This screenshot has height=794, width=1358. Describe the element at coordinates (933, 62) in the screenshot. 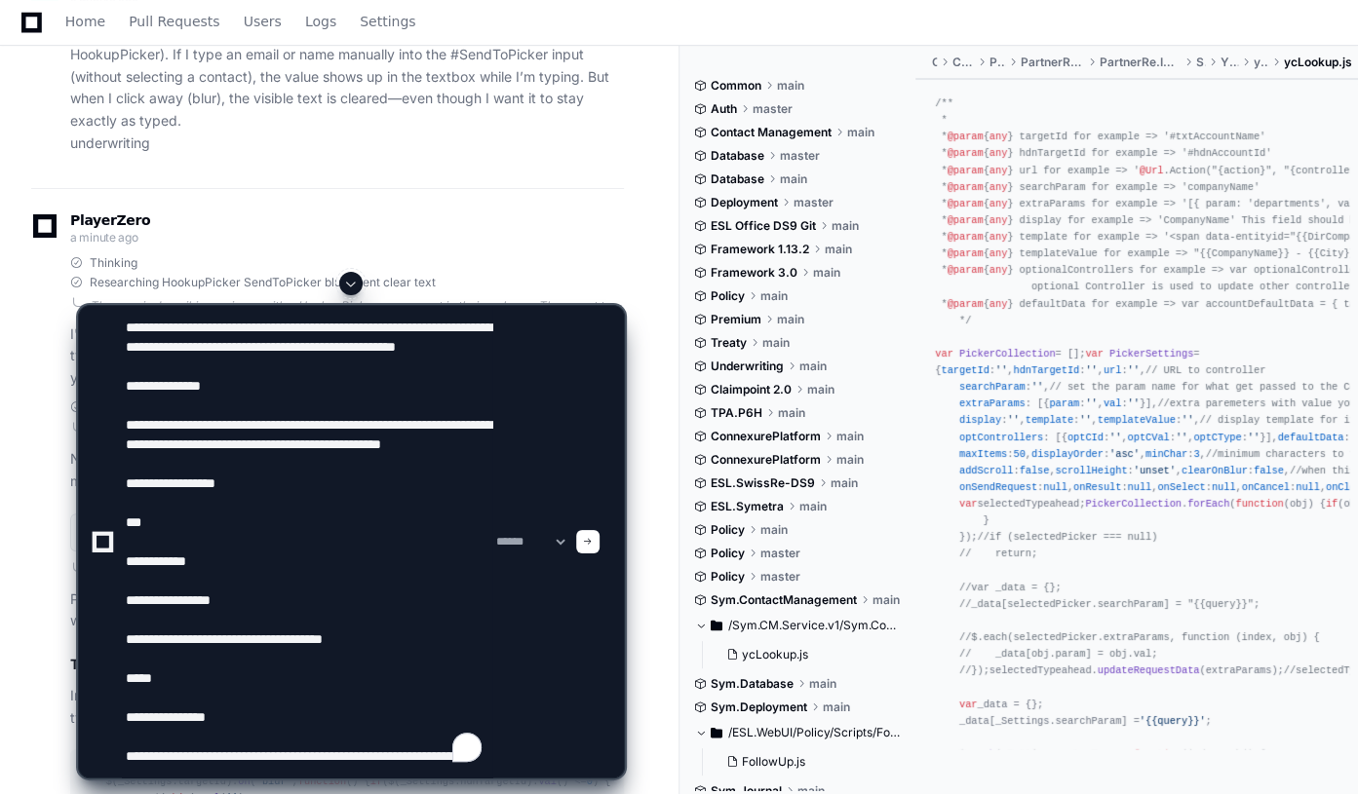

I see `span: Client` at that location.